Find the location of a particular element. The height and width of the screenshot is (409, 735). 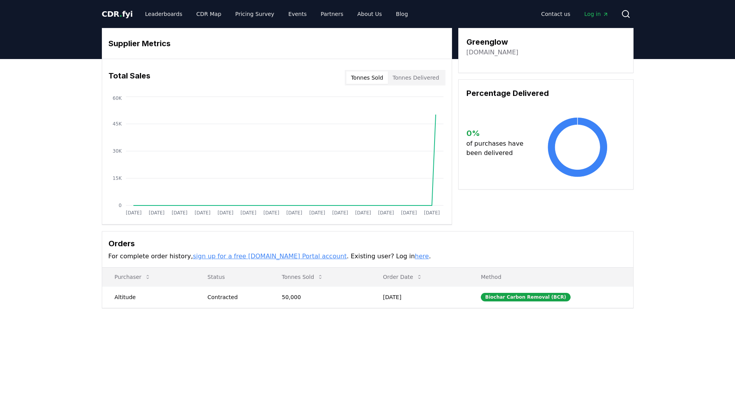

p: Status is located at coordinates (232, 277).